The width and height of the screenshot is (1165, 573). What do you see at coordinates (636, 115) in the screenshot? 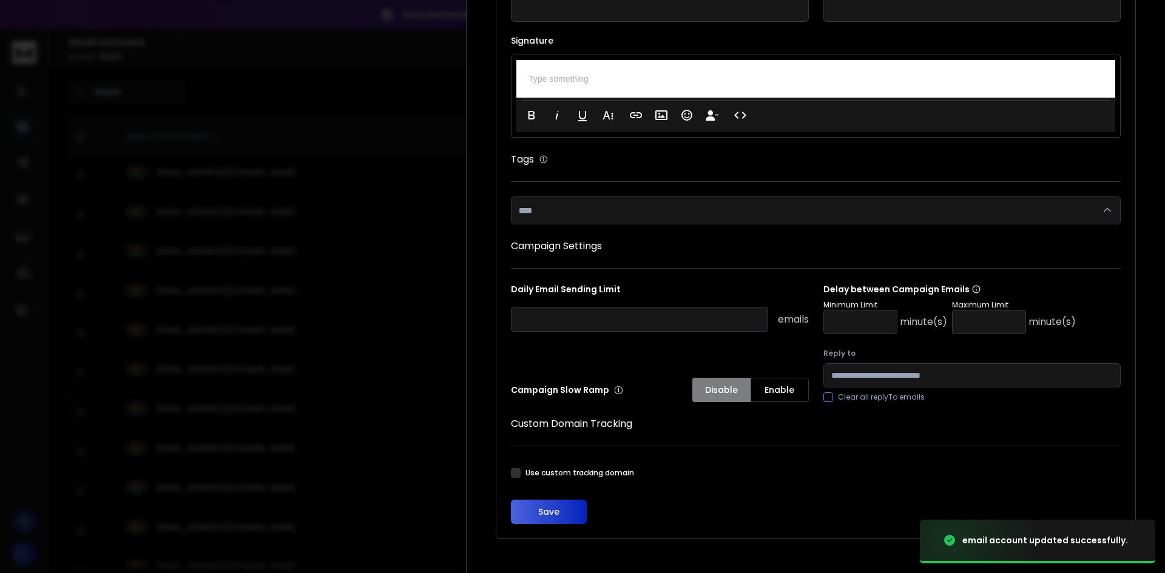
I see `button: Insert Link (Ctrl+K)` at bounding box center [636, 115].